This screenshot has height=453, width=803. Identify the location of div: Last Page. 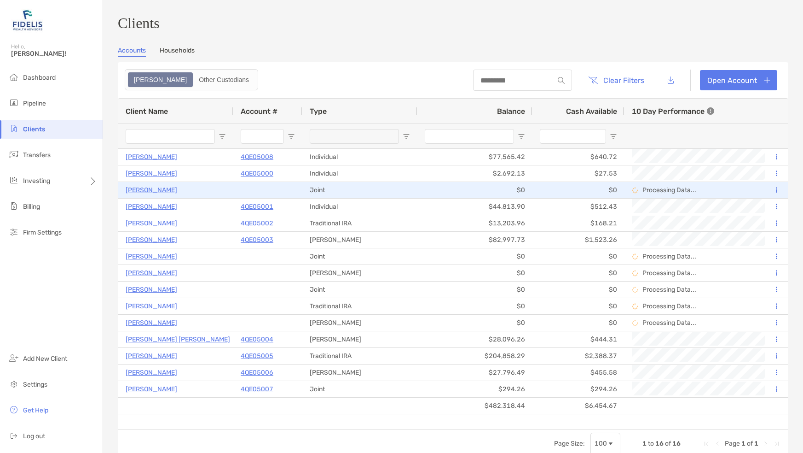
(777, 443).